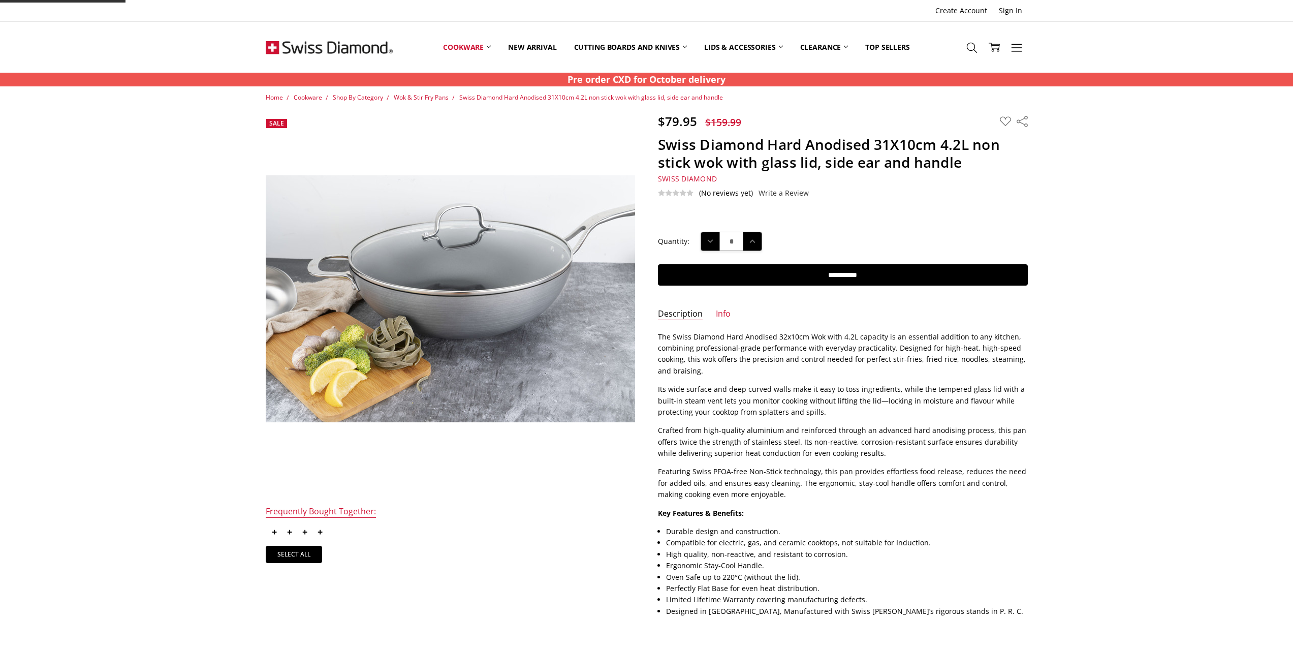  Describe the element at coordinates (274, 97) in the screenshot. I see `span: Home` at that location.